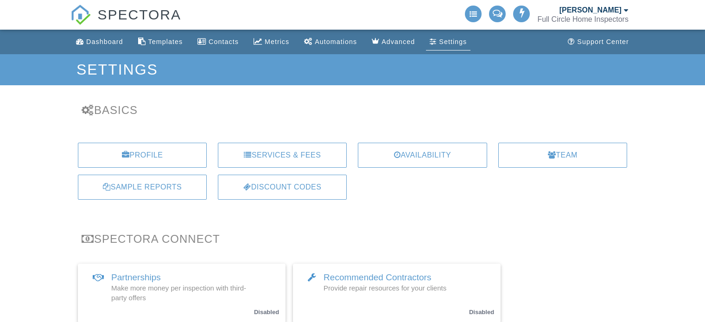 Image resolution: width=705 pixels, height=322 pixels. I want to click on div: Templates, so click(166, 42).